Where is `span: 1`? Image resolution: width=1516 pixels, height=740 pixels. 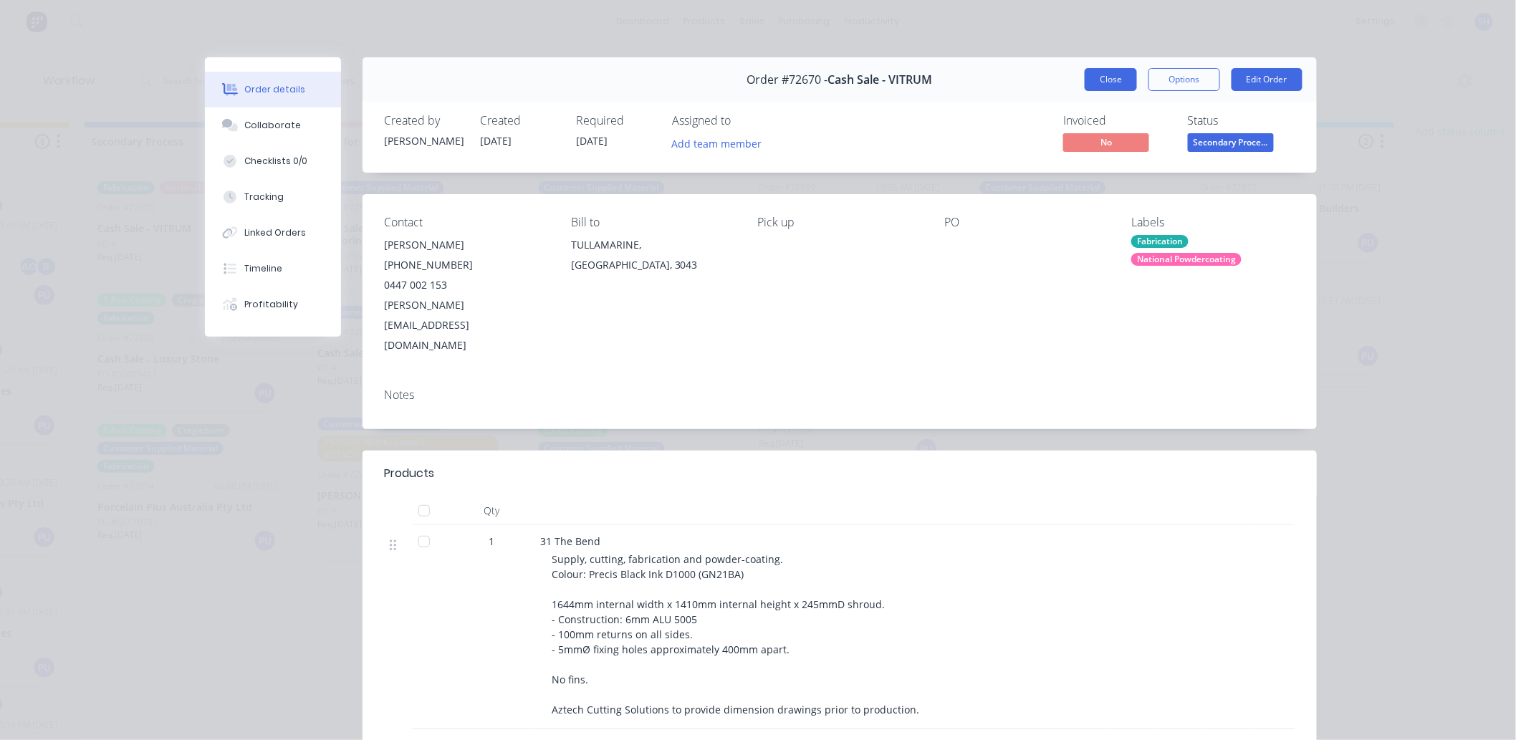
span: 1 is located at coordinates (491, 541).